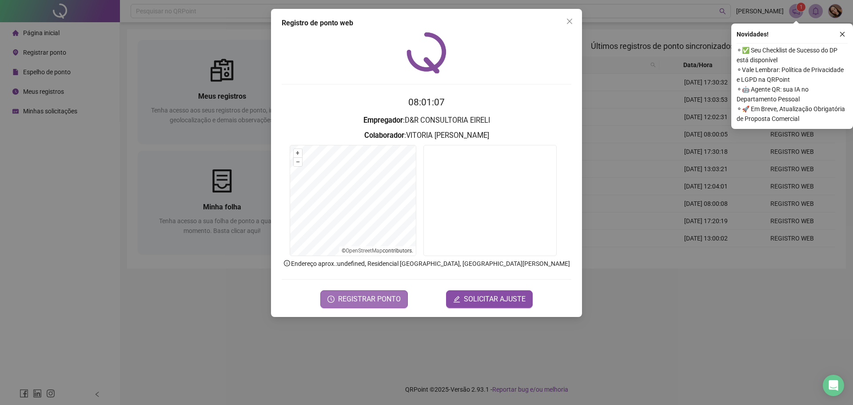 The height and width of the screenshot is (405, 853). Describe the element at coordinates (383, 120) in the screenshot. I see `strong: Empregador` at that location.